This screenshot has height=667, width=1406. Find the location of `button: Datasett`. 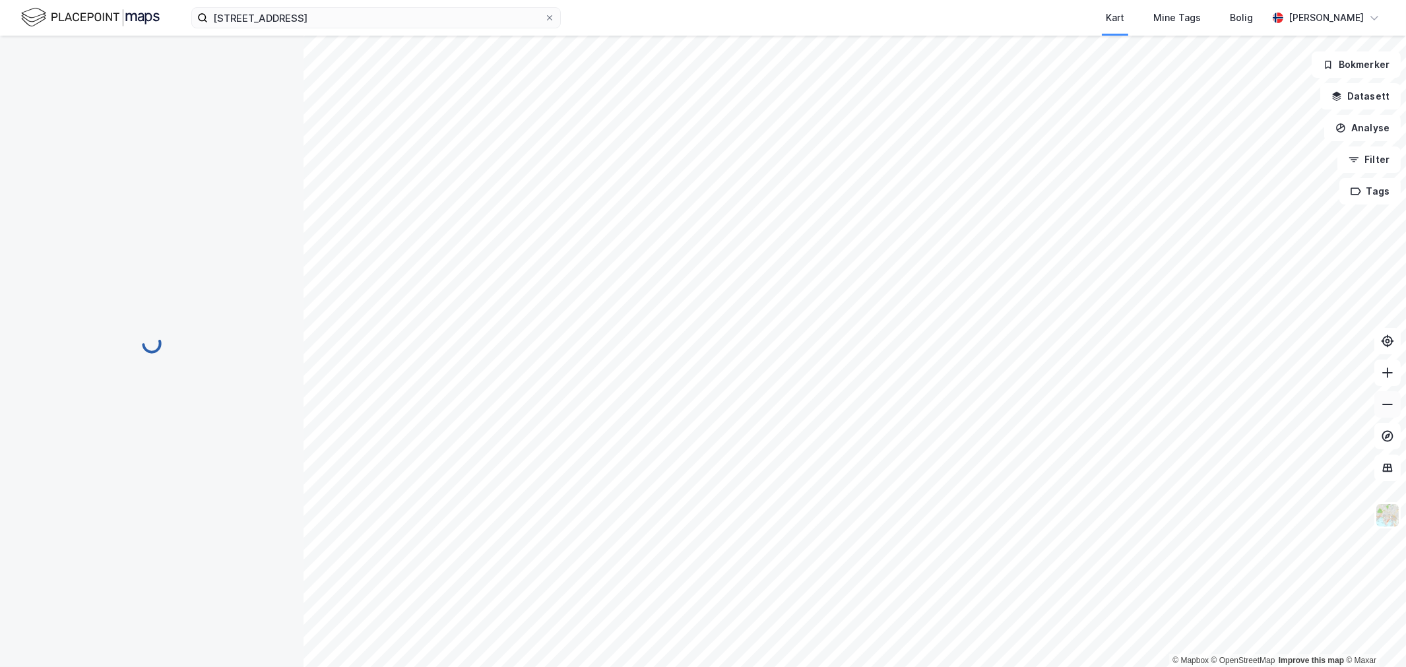

button: Datasett is located at coordinates (1360, 96).